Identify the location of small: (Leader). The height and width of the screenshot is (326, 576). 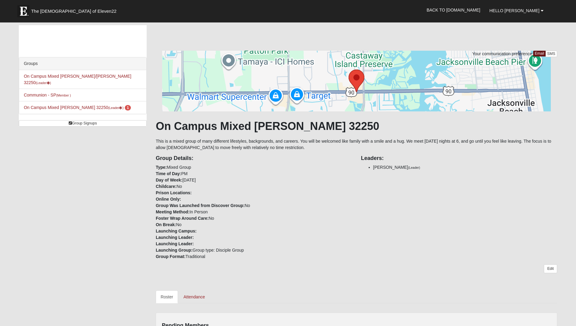
(414, 168).